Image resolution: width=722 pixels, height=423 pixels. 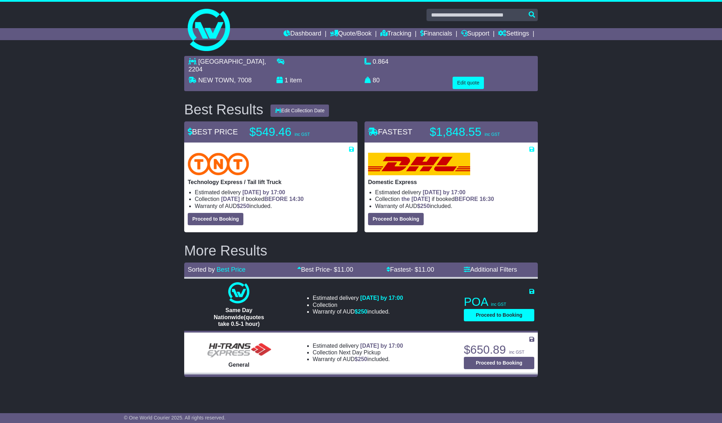 What do you see at coordinates (224, 109) in the screenshot?
I see `div: Best Results` at bounding box center [224, 109].